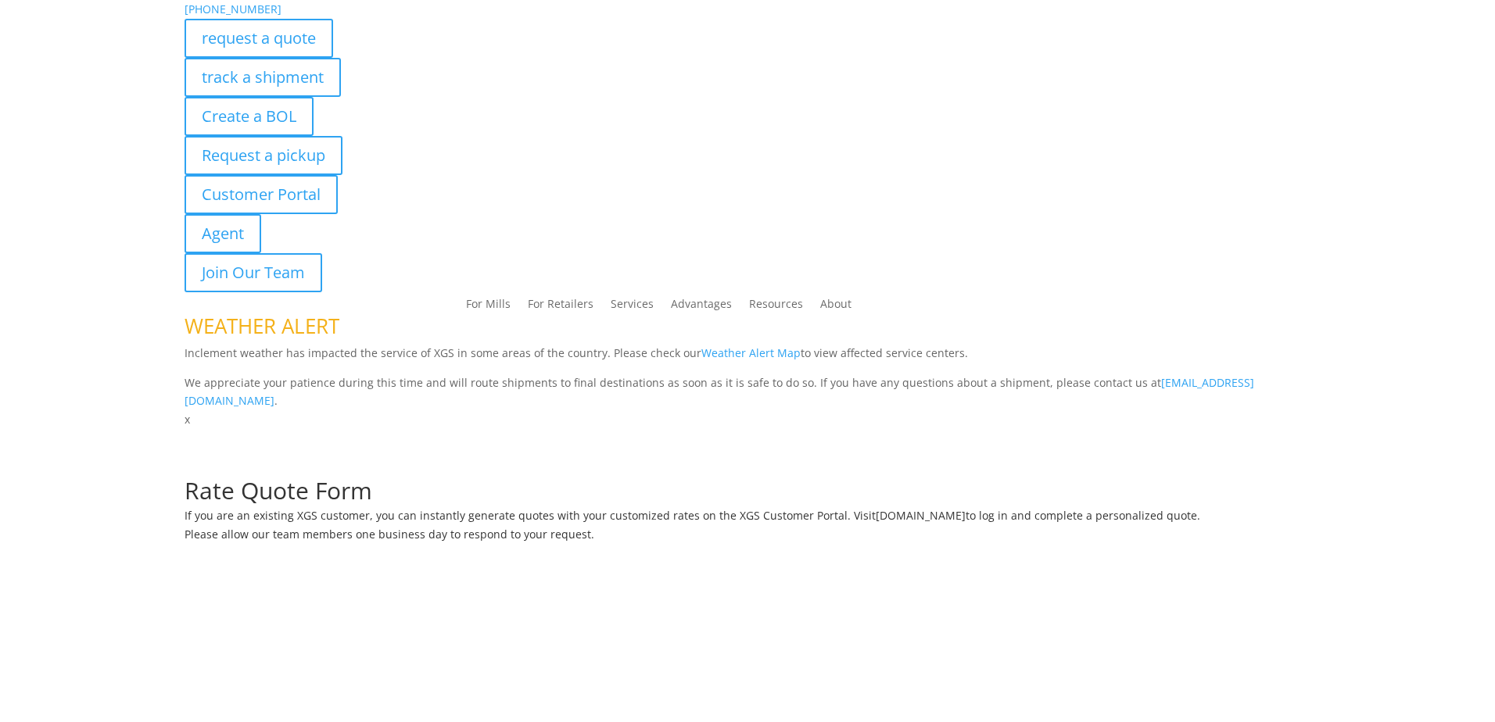  Describe the element at coordinates (632, 307) in the screenshot. I see `a: Services` at that location.